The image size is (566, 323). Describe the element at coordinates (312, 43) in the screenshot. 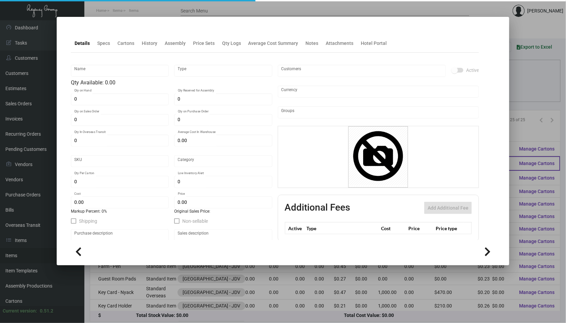

I see `div: Notes` at that location.